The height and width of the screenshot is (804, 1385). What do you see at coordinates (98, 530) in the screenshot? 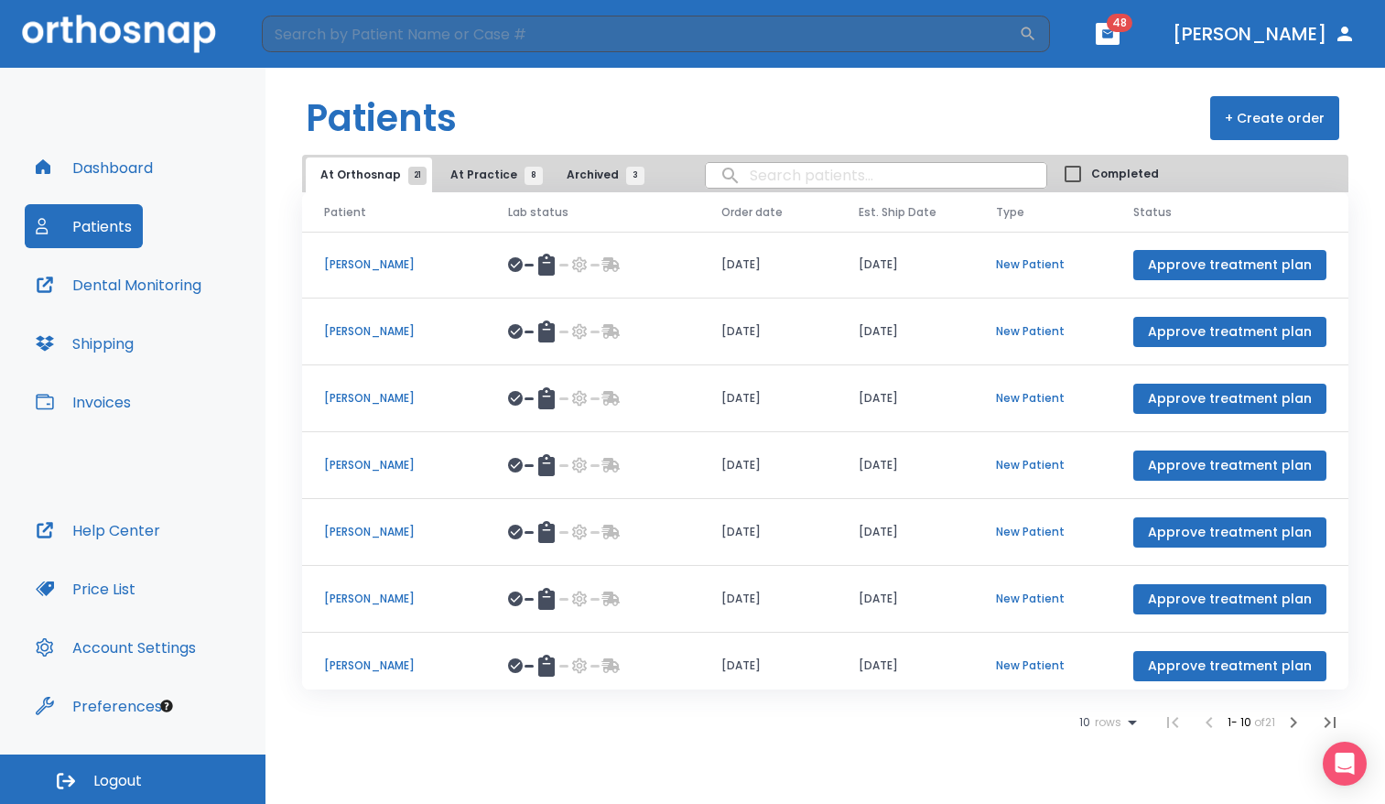
I see `a: Help Center` at bounding box center [98, 530].